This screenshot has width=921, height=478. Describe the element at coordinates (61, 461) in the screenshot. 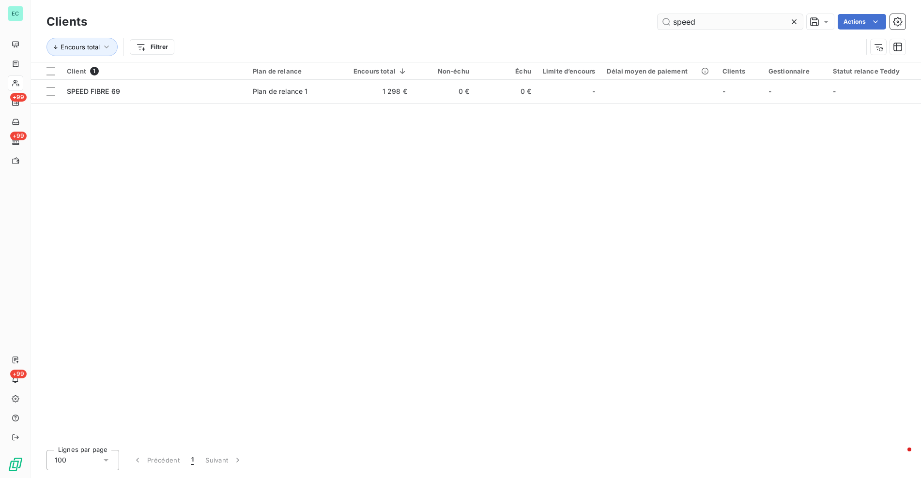

I see `span: 100` at that location.